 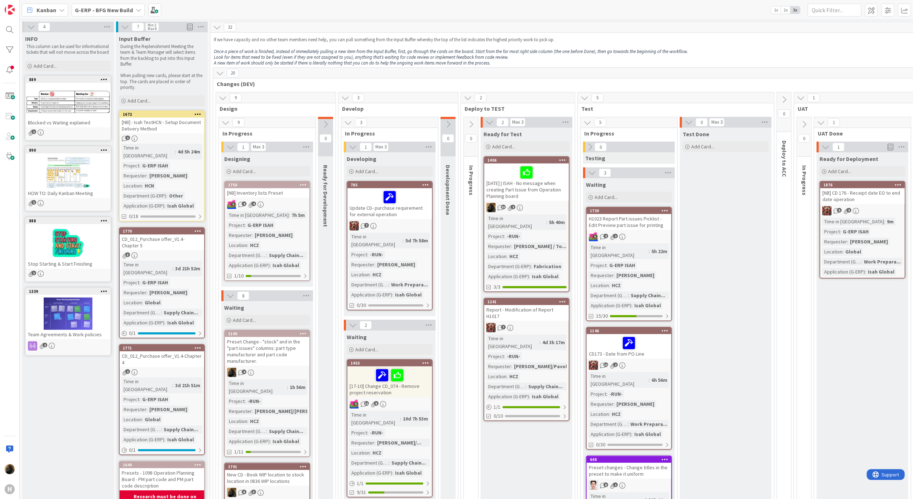 What do you see at coordinates (377, 274) in the screenshot?
I see `div: HCZ` at bounding box center [377, 274].